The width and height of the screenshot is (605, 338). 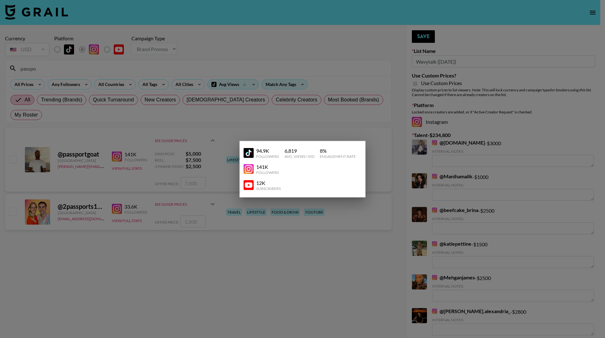 I want to click on div: Subscribers, so click(x=269, y=188).